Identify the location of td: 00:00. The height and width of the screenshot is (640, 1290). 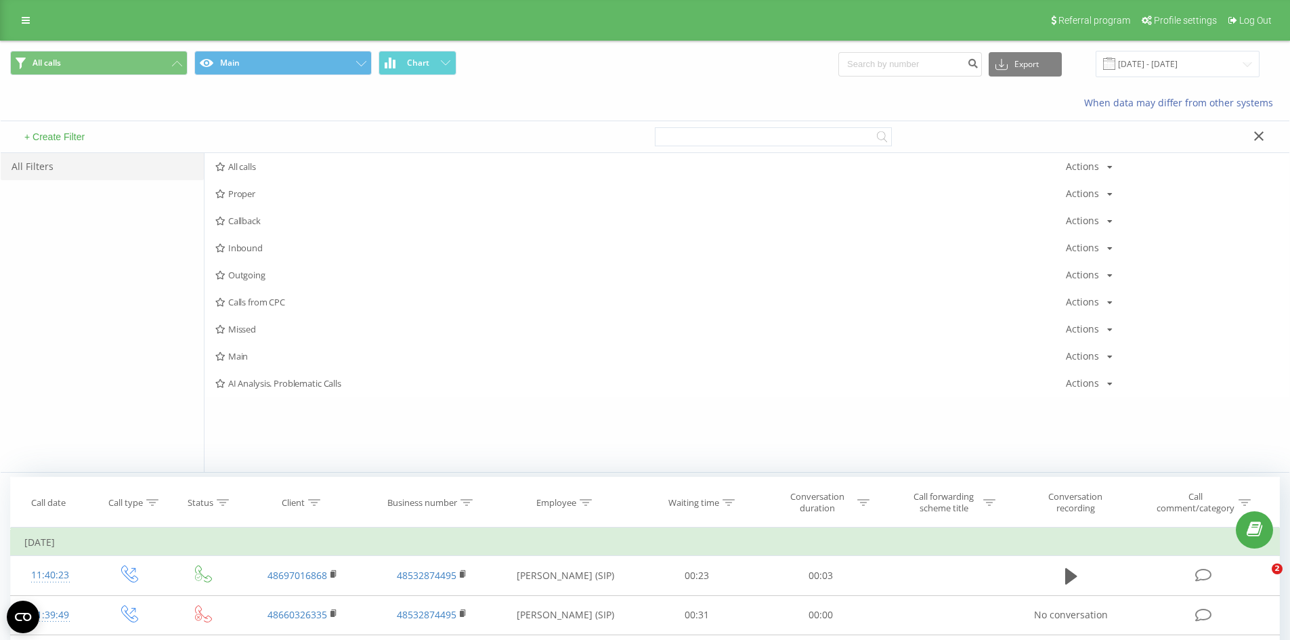
(821, 615).